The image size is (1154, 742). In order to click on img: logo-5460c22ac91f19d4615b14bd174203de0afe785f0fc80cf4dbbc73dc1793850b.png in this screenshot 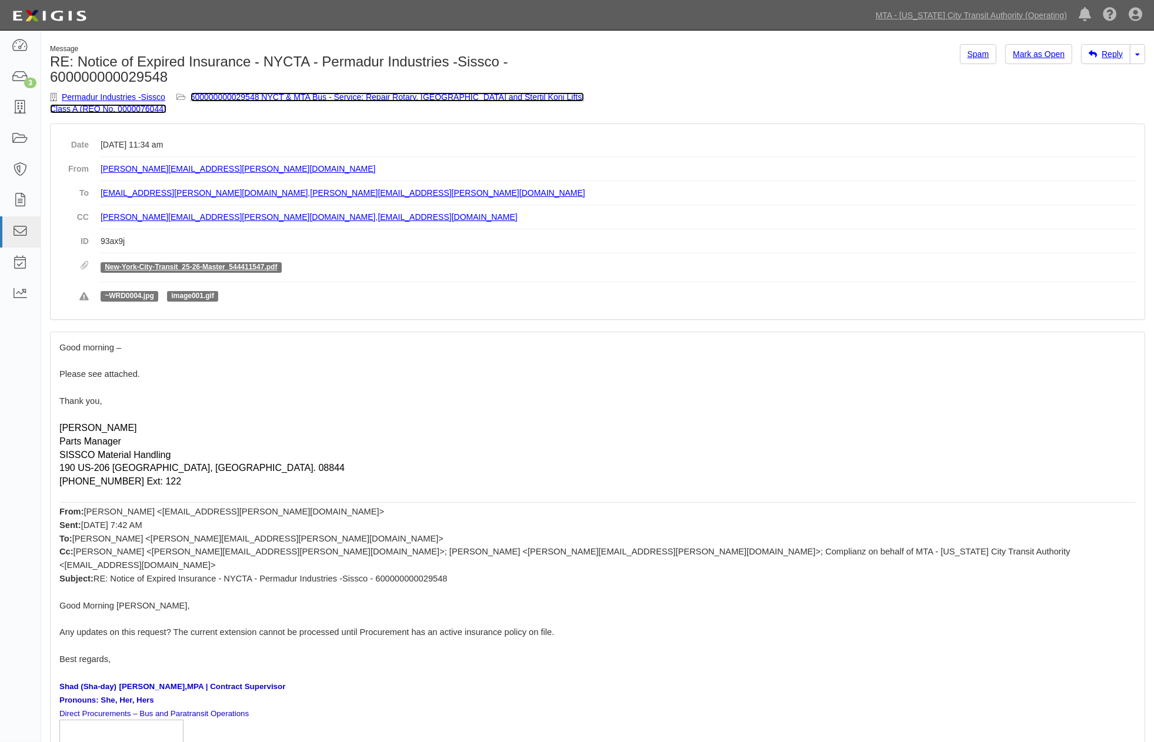, I will do `click(49, 16)`.